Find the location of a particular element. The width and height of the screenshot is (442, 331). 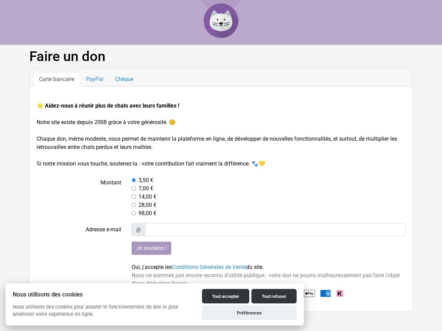

img: Klarna is located at coordinates (340, 294).